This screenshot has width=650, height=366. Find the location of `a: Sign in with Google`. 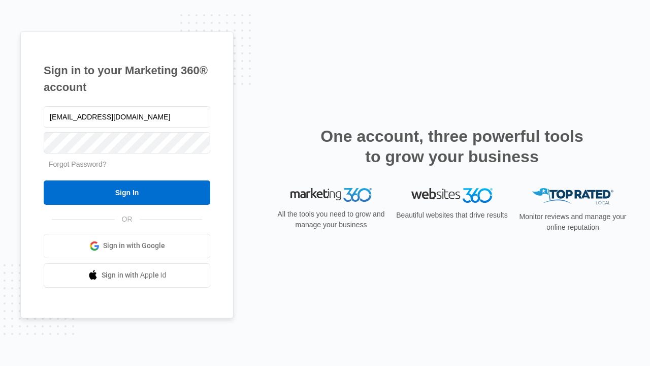

a: Sign in with Google is located at coordinates (127, 246).